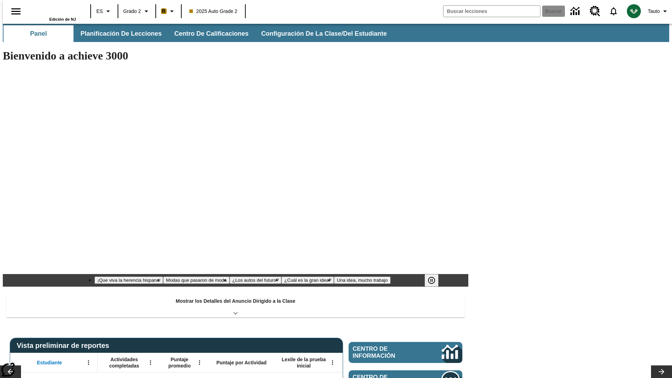  What do you see at coordinates (307, 280) in the screenshot?
I see `button: Diapositiva 4 ¿Cuál es la gran idea?` at bounding box center [307, 280].